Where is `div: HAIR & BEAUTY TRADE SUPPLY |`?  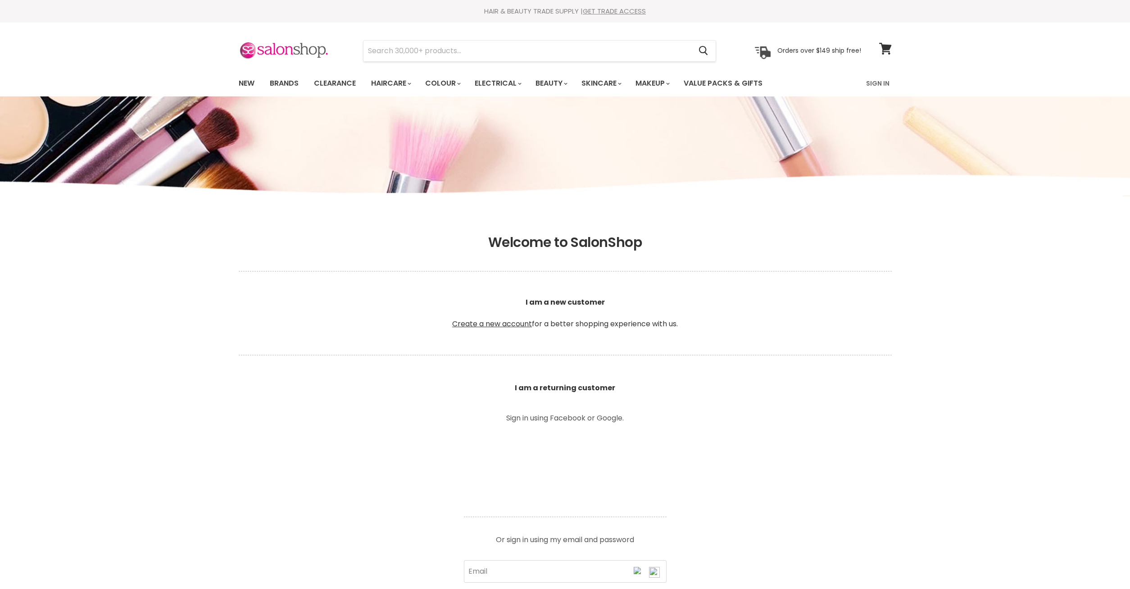 div: HAIR & BEAUTY TRADE SUPPLY | is located at coordinates (565, 11).